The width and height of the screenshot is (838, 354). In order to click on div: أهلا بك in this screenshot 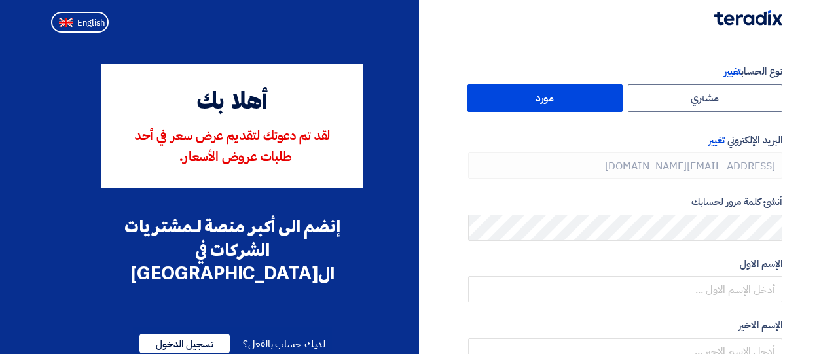, I will do `click(232, 103)`.